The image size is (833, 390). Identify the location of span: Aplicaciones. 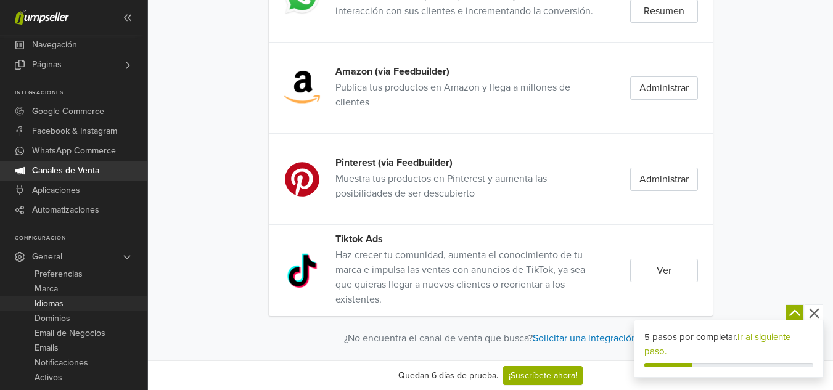
(56, 191).